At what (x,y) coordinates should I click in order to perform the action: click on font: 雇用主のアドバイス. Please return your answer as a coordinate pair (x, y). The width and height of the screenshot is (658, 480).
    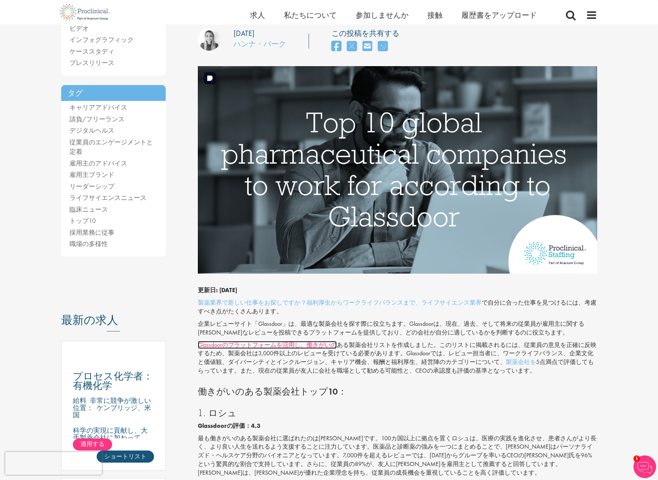
    Looking at the image, I should click on (98, 163).